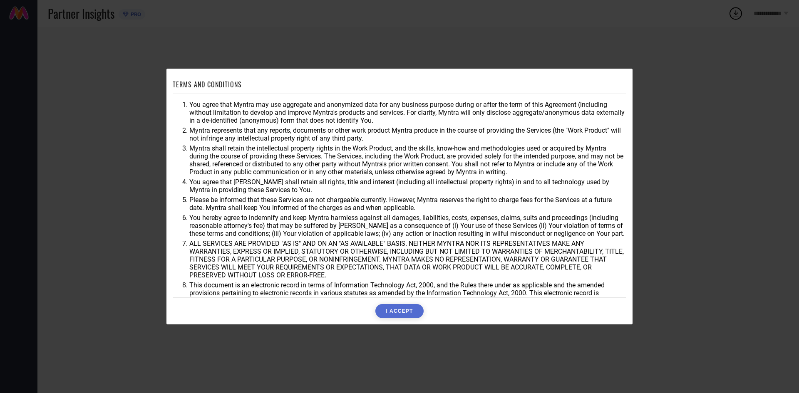  Describe the element at coordinates (408, 112) in the screenshot. I see `li: You agree that Myntra may use aggregate and anonymized data for any business purpose during or af...` at that location.